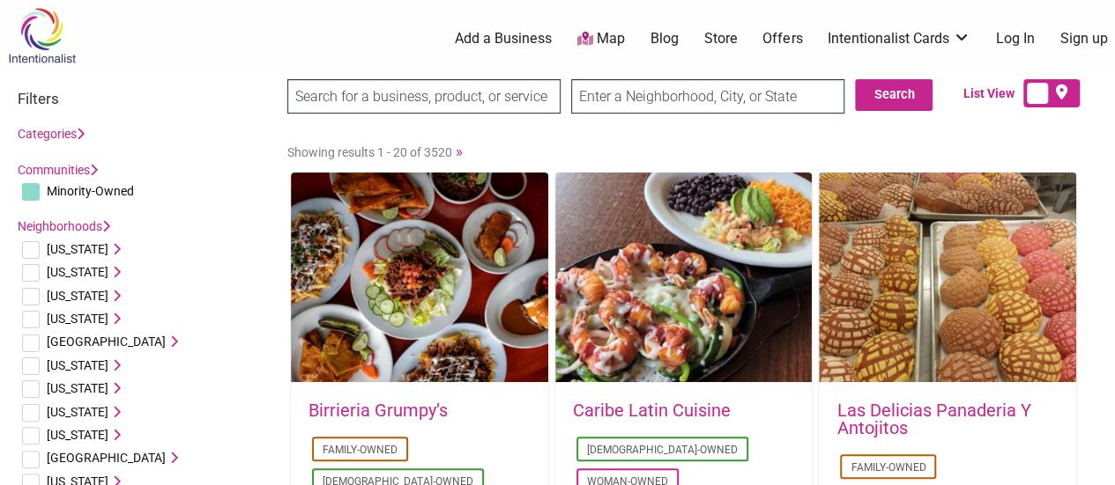  Describe the element at coordinates (424, 96) in the screenshot. I see `input: Search for a business, product, or service` at that location.